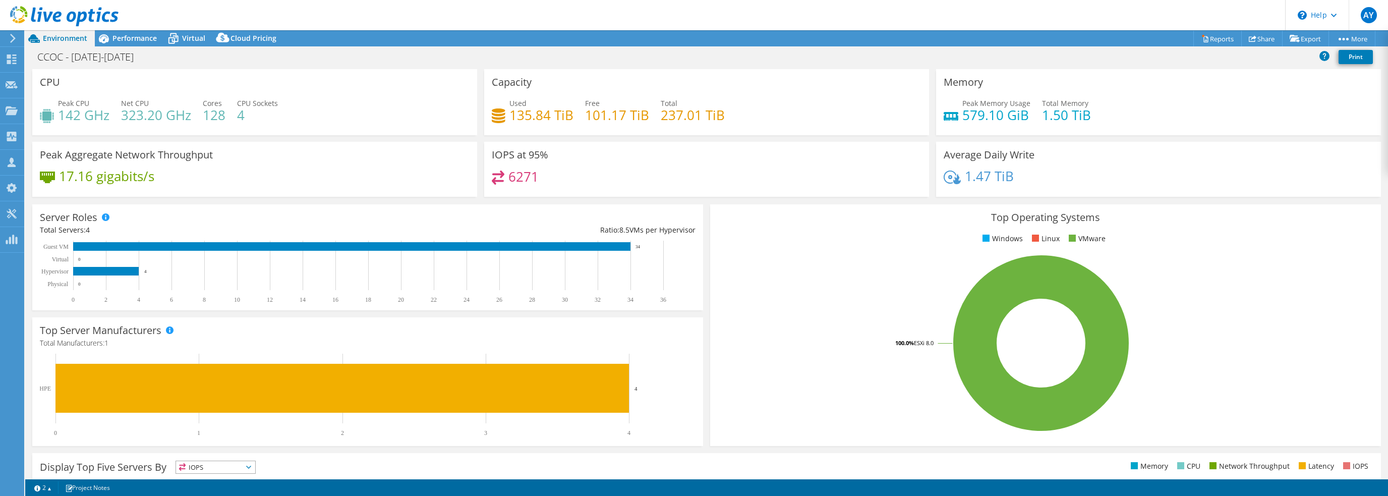 The image size is (1388, 496). I want to click on h3: Server Roles, so click(69, 217).